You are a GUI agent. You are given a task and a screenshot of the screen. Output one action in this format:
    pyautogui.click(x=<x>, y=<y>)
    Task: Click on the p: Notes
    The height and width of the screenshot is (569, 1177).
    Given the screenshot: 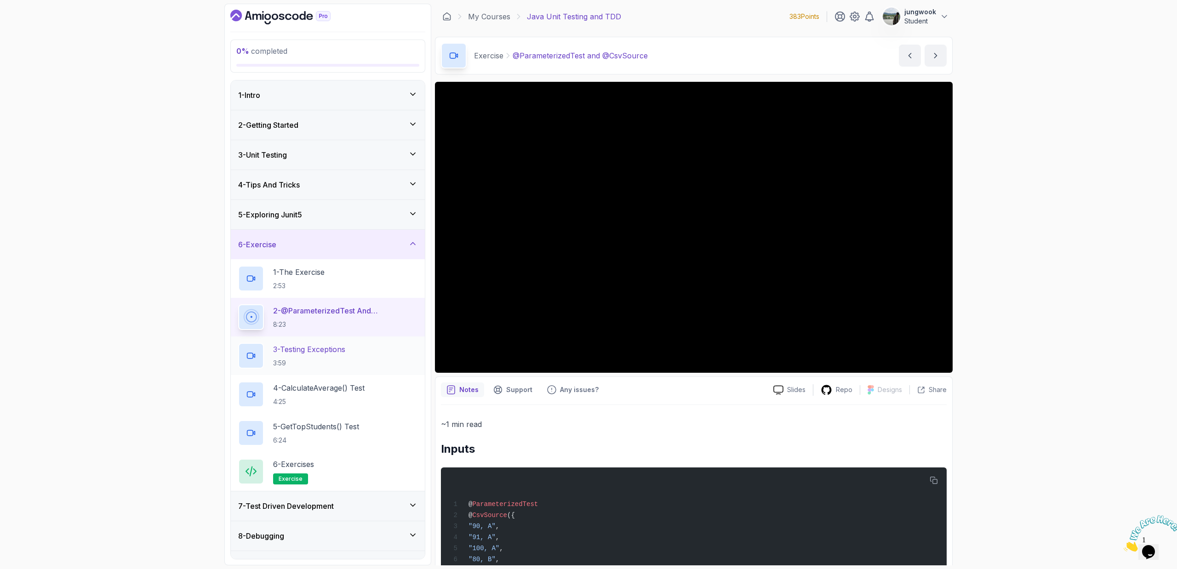 What is the action you would take?
    pyautogui.click(x=469, y=390)
    